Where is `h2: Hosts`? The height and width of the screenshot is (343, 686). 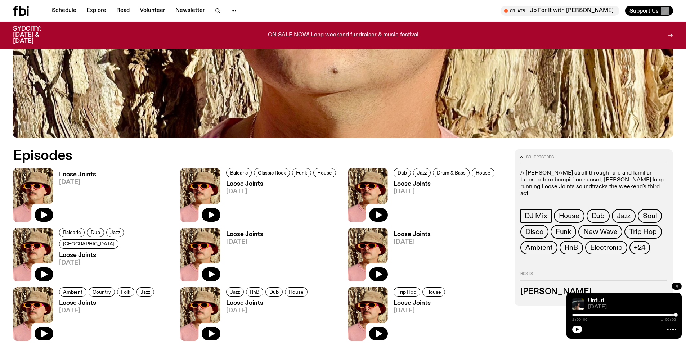
h2: Hosts is located at coordinates (594, 276).